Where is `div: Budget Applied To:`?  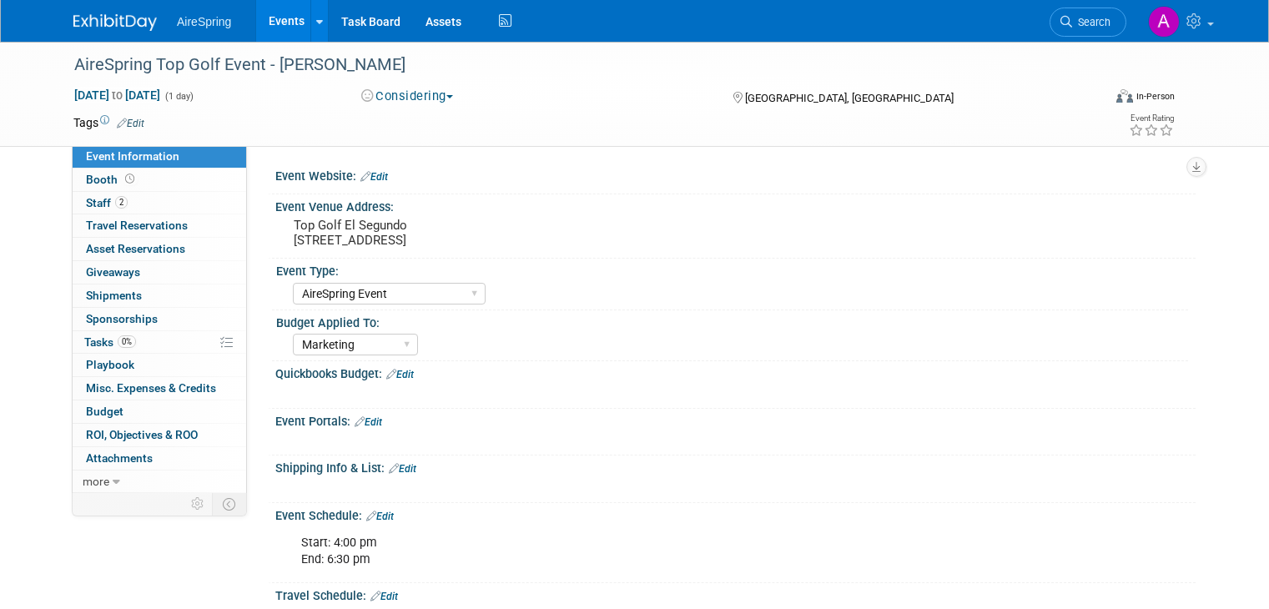
div: Budget Applied To: is located at coordinates (732, 320).